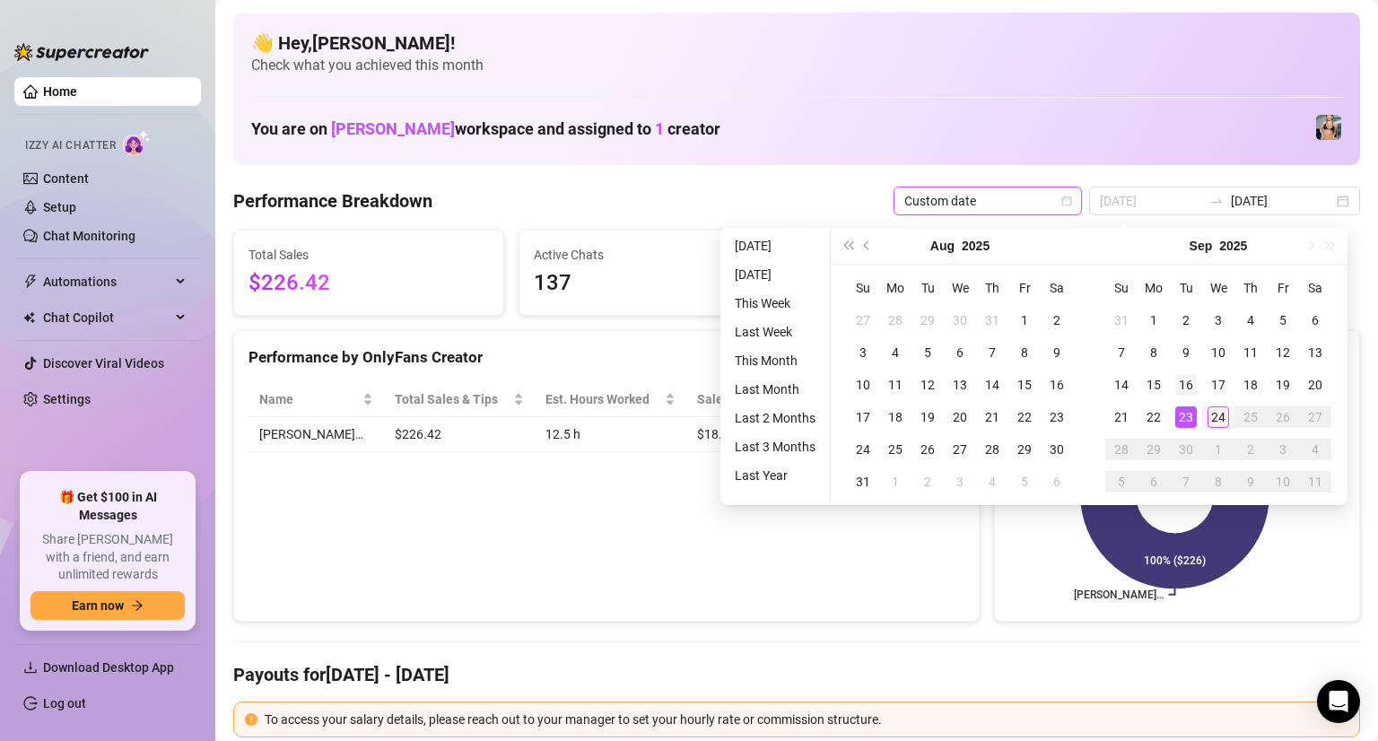 The image size is (1378, 741). Describe the element at coordinates (863, 417) in the screenshot. I see `td: 2025-08-17` at that location.